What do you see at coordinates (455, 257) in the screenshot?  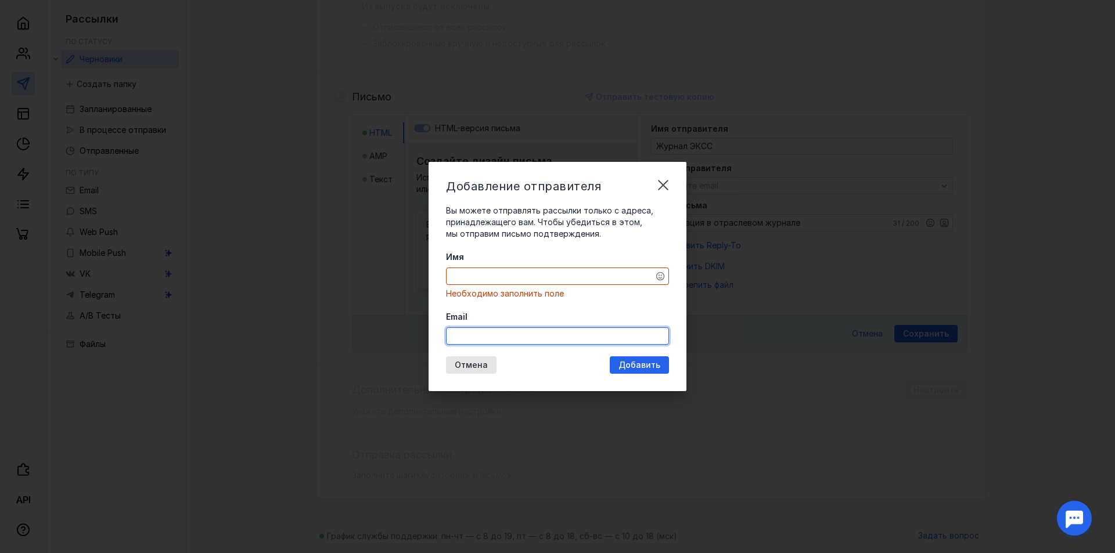 I see `span: Имя` at bounding box center [455, 257].